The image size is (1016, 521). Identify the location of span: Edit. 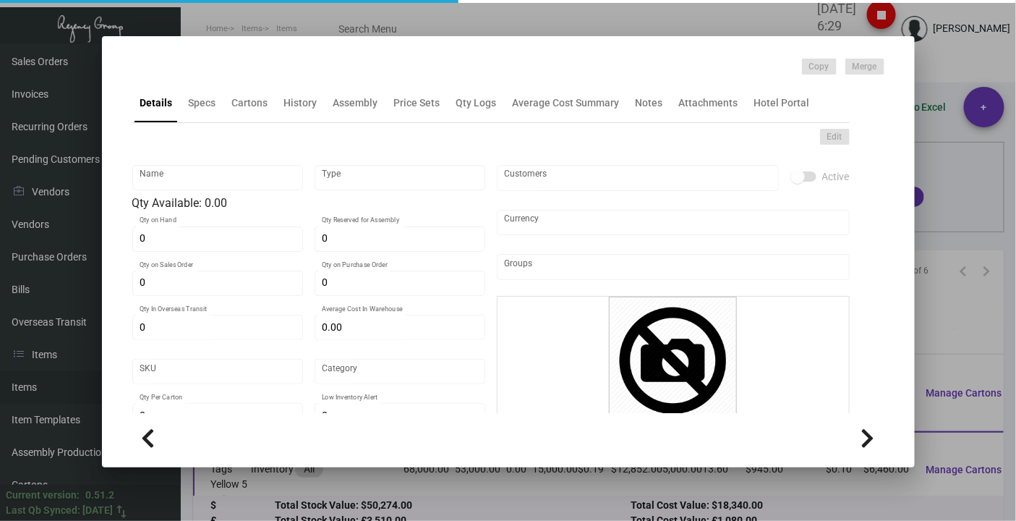
(834, 137).